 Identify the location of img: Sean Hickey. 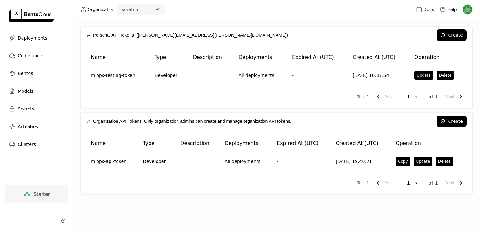
(467, 10).